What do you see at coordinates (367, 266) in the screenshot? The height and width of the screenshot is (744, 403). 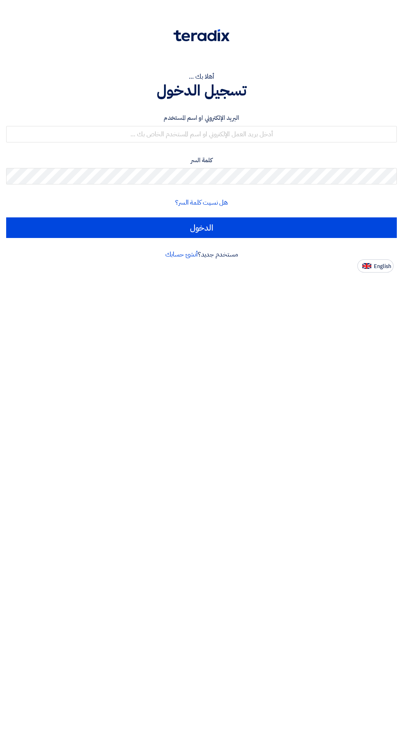 I see `img: en-US.png` at bounding box center [367, 266].